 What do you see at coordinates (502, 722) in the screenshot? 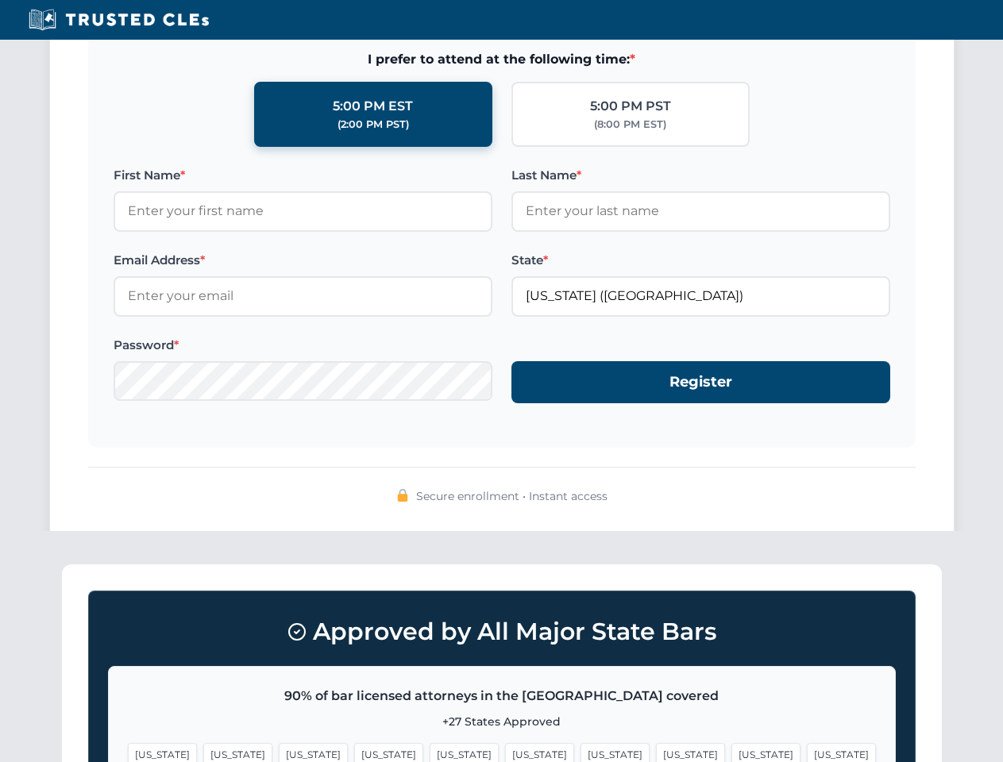
I see `p: +27 States Approved` at bounding box center [502, 722].